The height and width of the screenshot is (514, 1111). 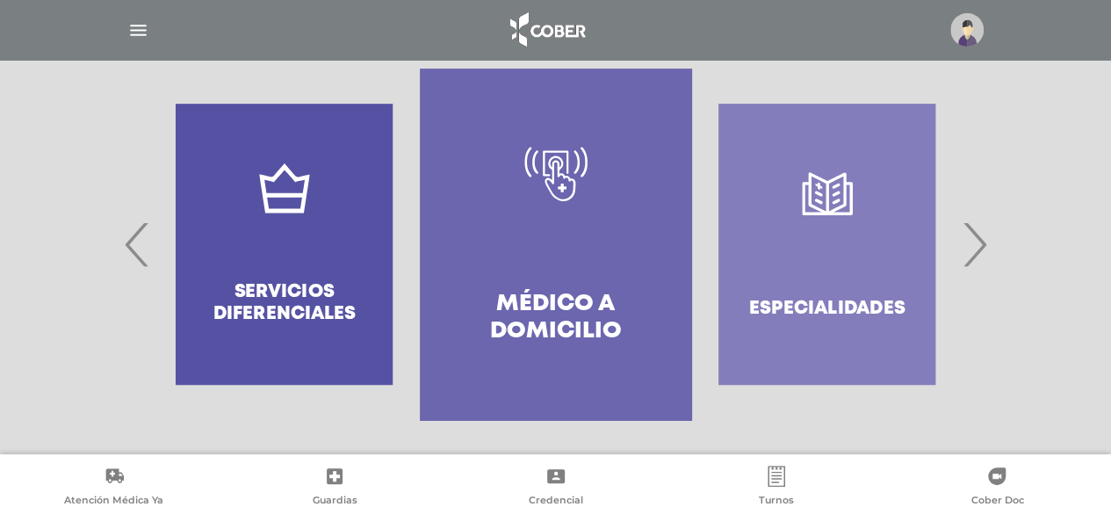 I want to click on a: Credencial, so click(x=555, y=488).